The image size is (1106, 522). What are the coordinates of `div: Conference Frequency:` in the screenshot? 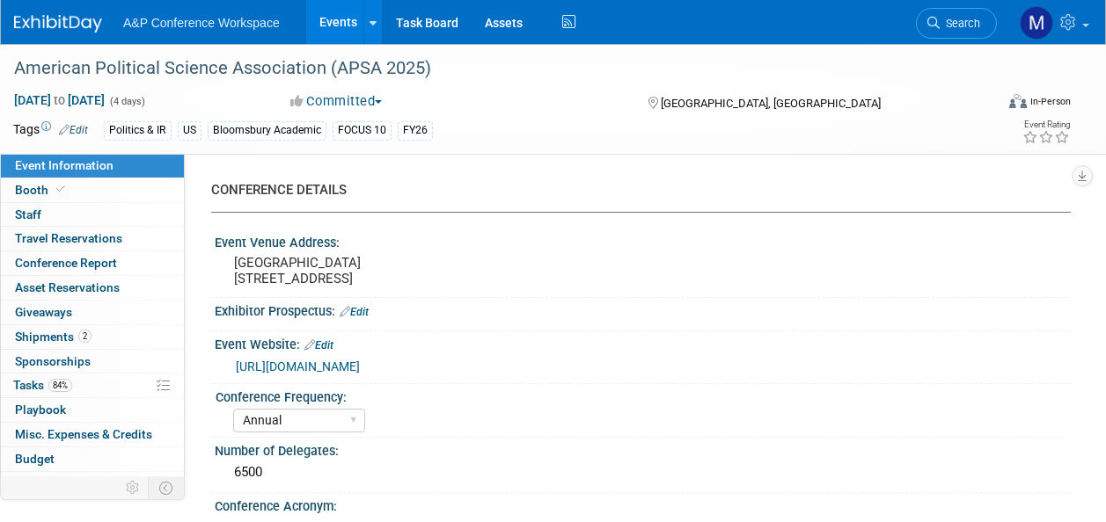 It's located at (639, 395).